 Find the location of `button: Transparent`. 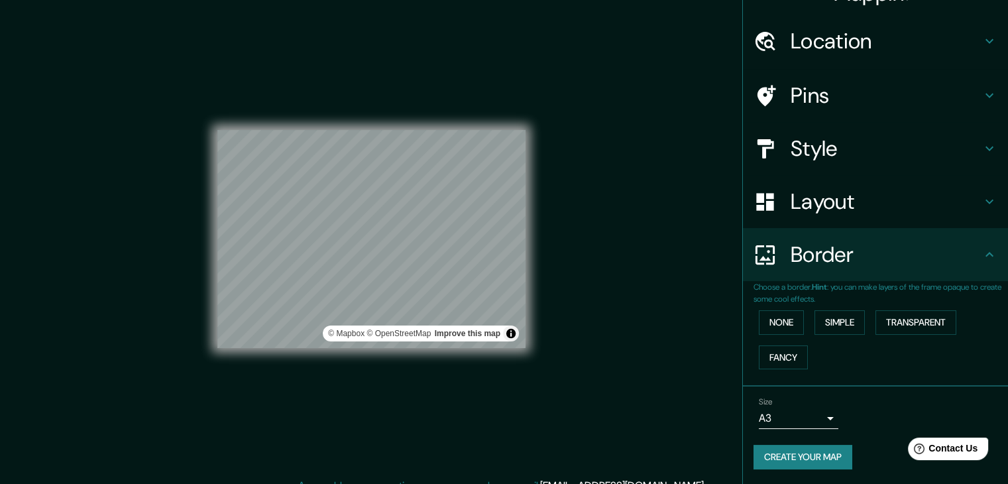

button: Transparent is located at coordinates (916, 322).